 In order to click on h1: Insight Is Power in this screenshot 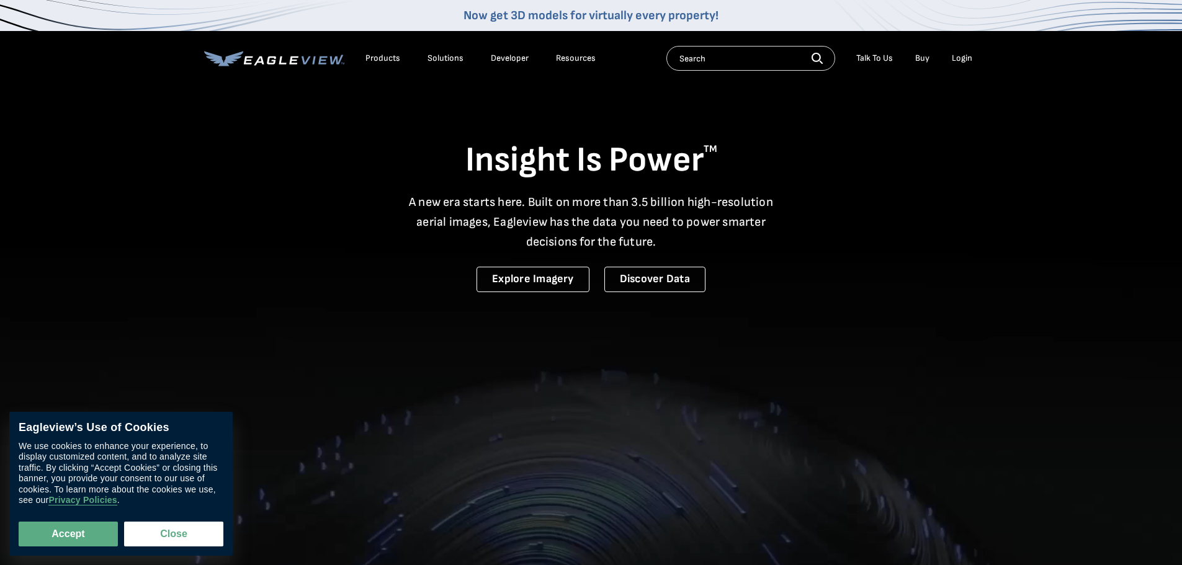, I will do `click(591, 161)`.